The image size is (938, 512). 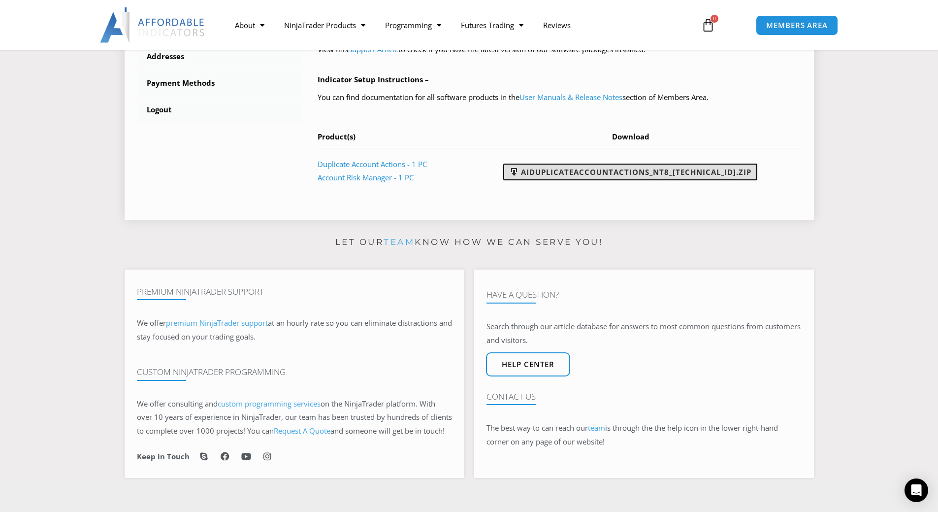 I want to click on p: Search through our article database for answers to most common questions from customers and visit..., so click(x=644, y=333).